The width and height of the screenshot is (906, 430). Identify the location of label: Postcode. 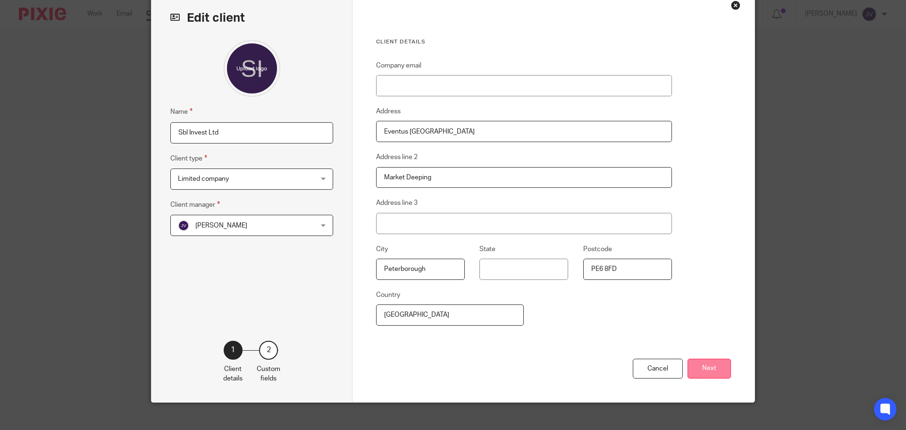
(598, 249).